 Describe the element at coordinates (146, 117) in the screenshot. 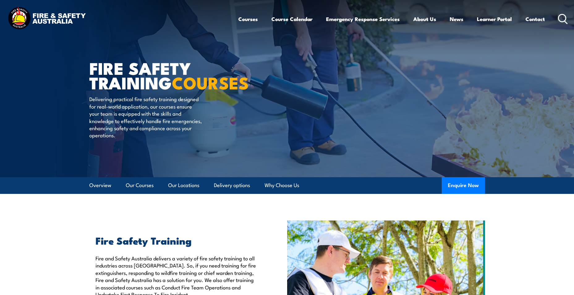

I see `p: Delivering practical fire safety training designed for real-world application, our courses ensure...` at that location.